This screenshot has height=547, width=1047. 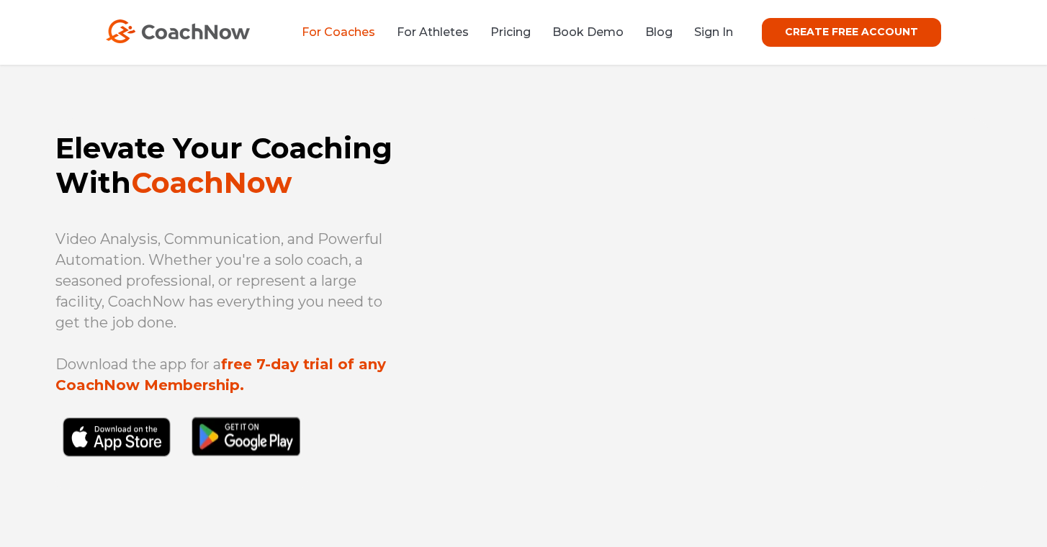 What do you see at coordinates (211, 182) in the screenshot?
I see `span: CoachNow` at bounding box center [211, 182].